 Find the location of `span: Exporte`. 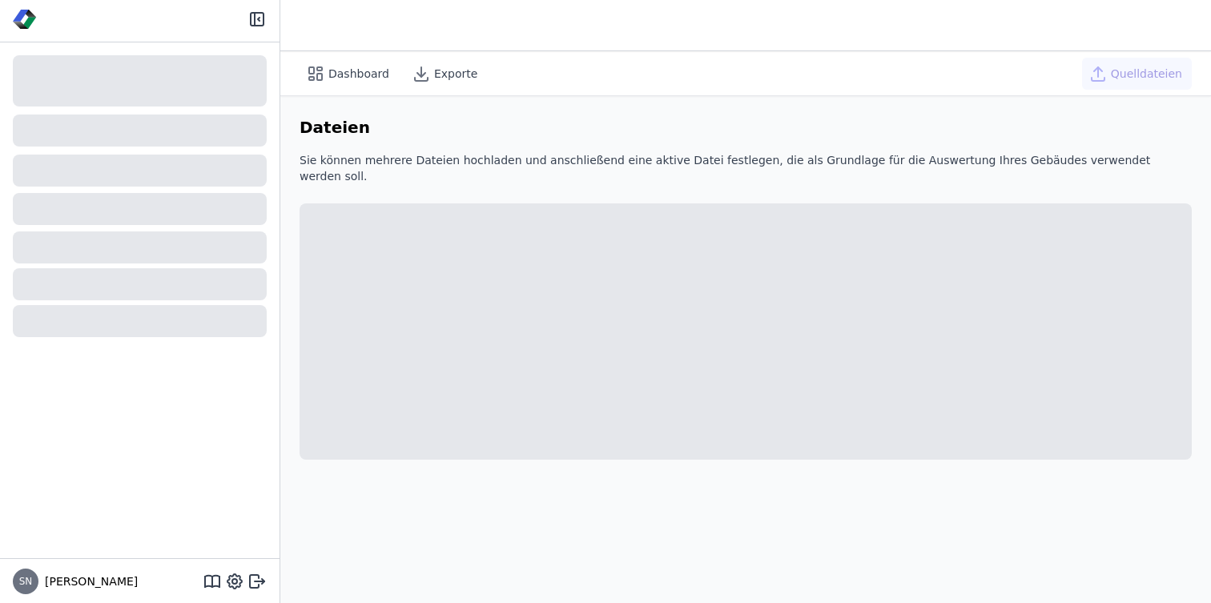

span: Exporte is located at coordinates (456, 74).